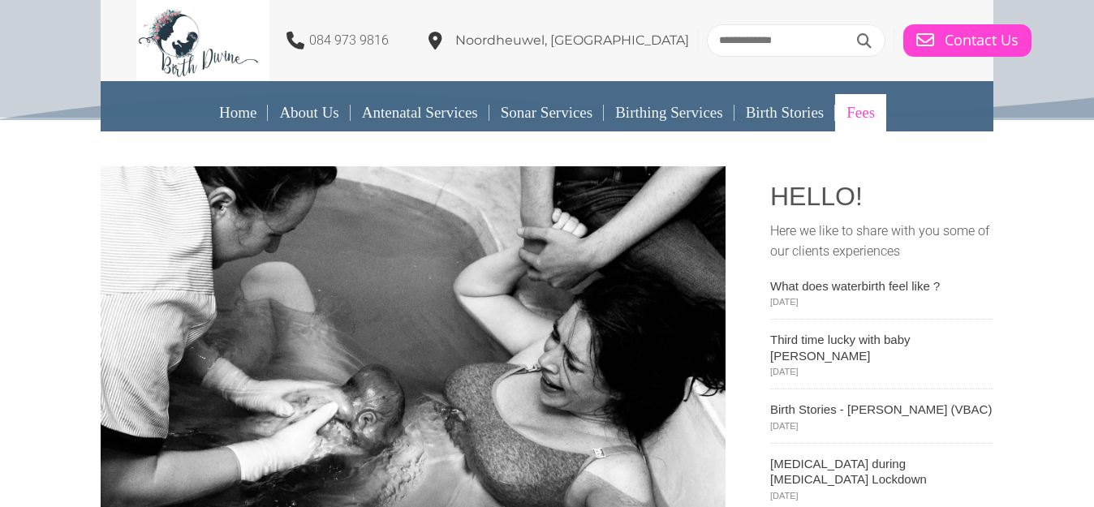 This screenshot has height=507, width=1094. I want to click on span: HELLO!, so click(816, 196).